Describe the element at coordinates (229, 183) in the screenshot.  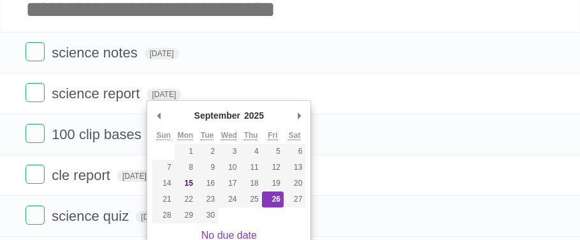
I see `button: 17` at that location.